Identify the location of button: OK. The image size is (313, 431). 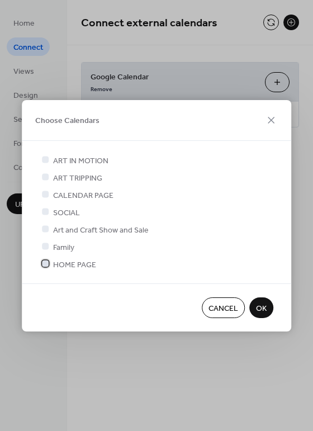
(261, 308).